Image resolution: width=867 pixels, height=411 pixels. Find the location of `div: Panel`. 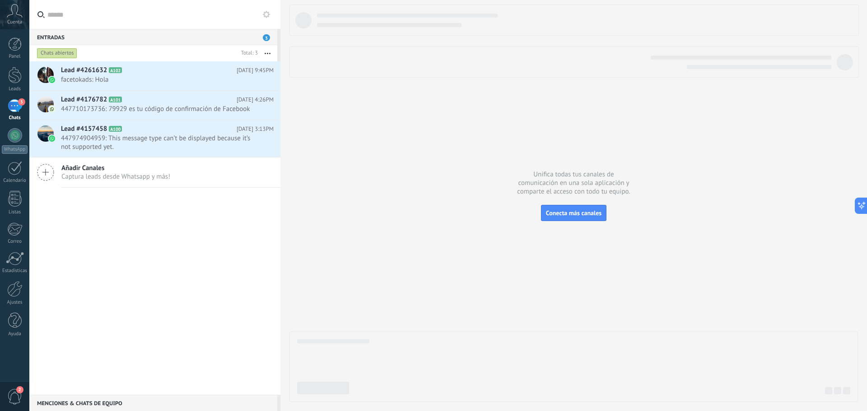

div: Panel is located at coordinates (15, 56).